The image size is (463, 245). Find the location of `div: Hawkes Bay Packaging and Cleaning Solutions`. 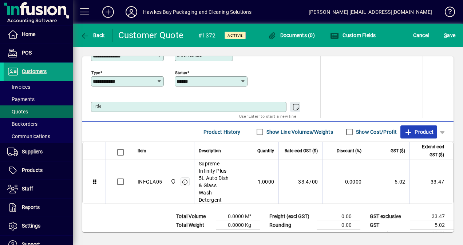

div: Hawkes Bay Packaging and Cleaning Solutions is located at coordinates (197, 12).